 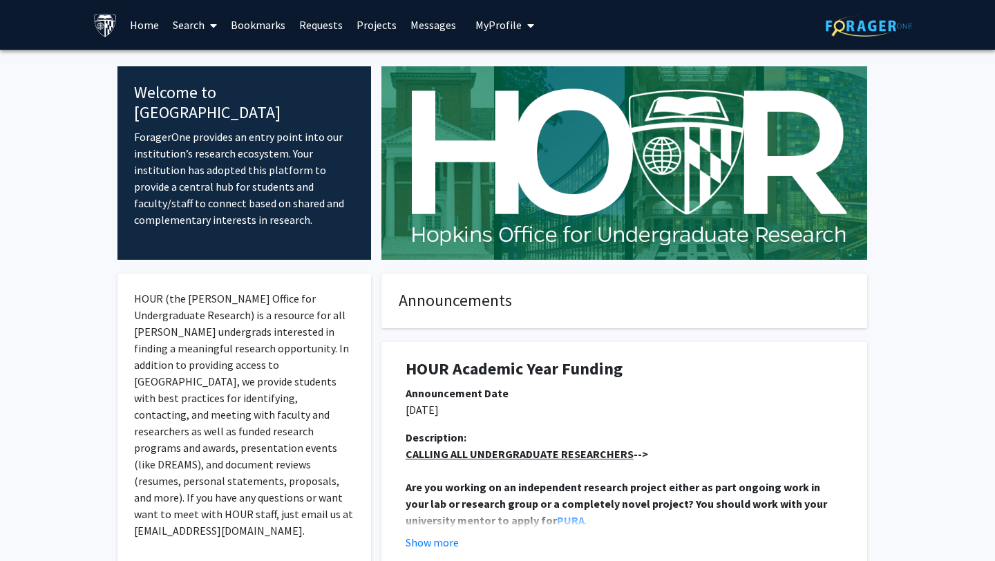 What do you see at coordinates (244, 178) in the screenshot?
I see `p: ForagerOne provides an entry point into our institution’s research ecosystem. Your institution ha...` at bounding box center [244, 178].